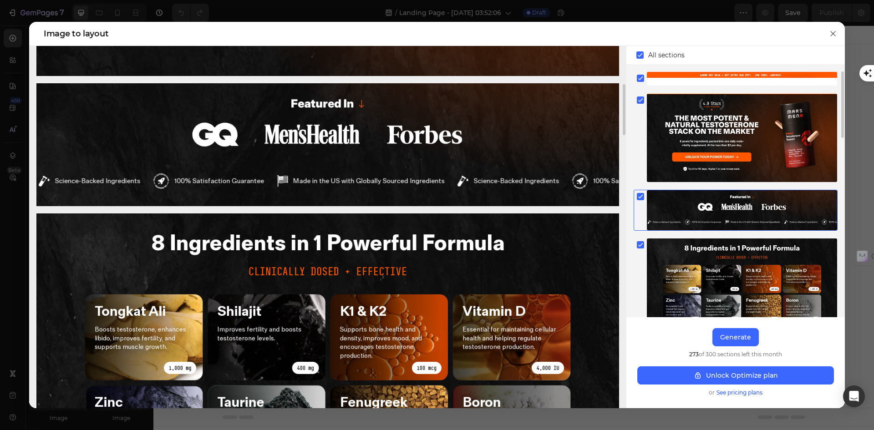 This screenshot has height=430, width=874. Describe the element at coordinates (740, 393) in the screenshot. I see `span: See pricing plans` at that location.